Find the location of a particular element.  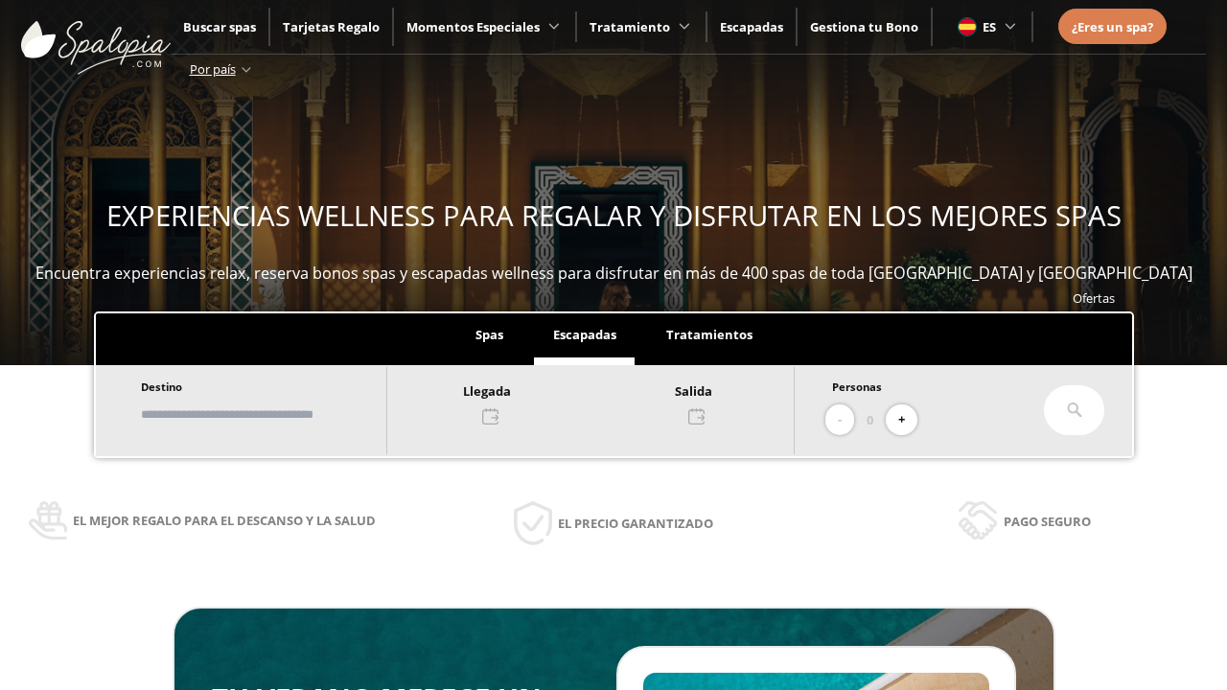

span: El precio garantizado is located at coordinates (636, 523).